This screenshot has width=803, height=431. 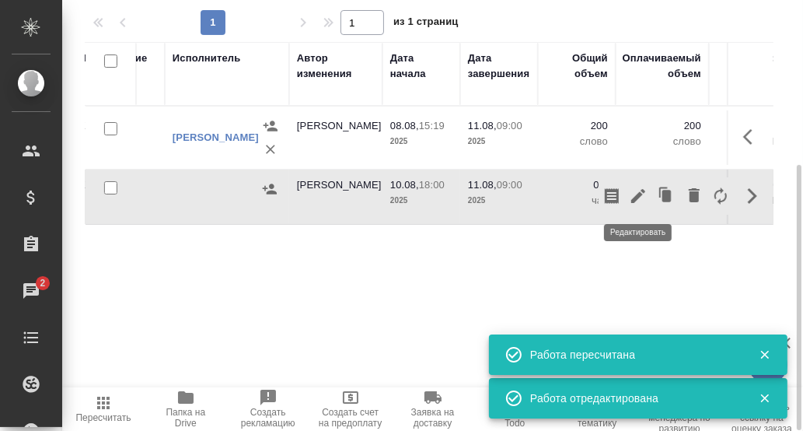 What do you see at coordinates (351, 409) in the screenshot?
I see `button: Создать счет на предоплату` at bounding box center [351, 409].